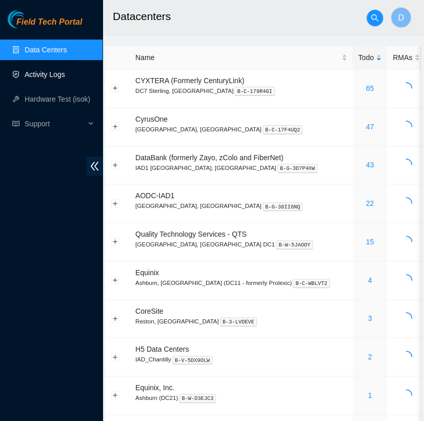 This screenshot has width=424, height=421. I want to click on kbd: B-W-5JAOOY, so click(295, 245).